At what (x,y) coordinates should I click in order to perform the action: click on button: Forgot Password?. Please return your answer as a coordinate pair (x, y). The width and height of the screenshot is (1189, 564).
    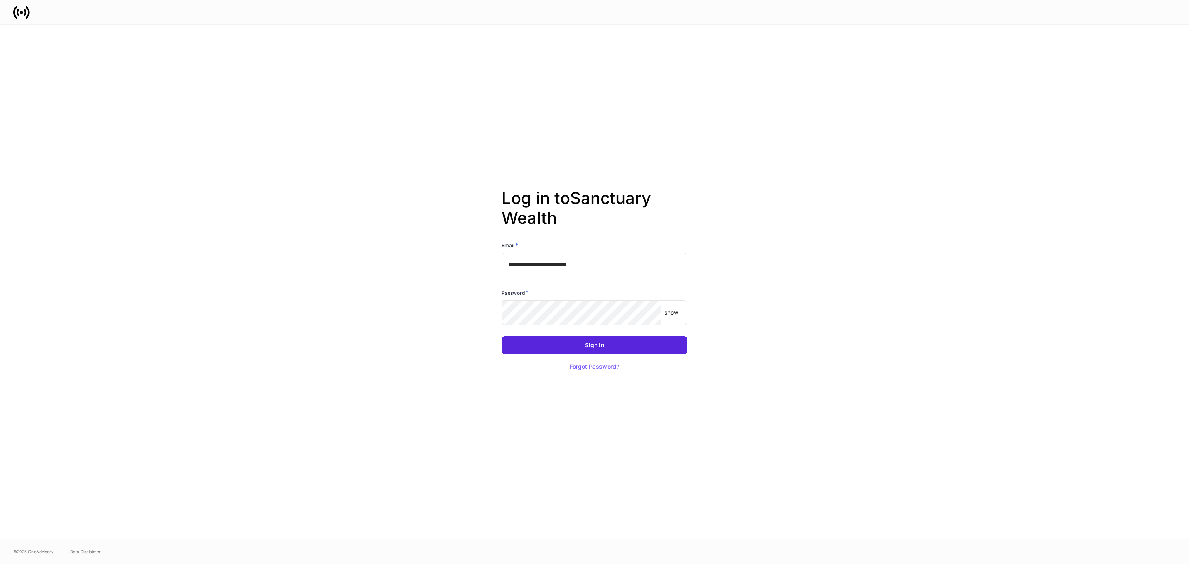
    Looking at the image, I should click on (594, 366).